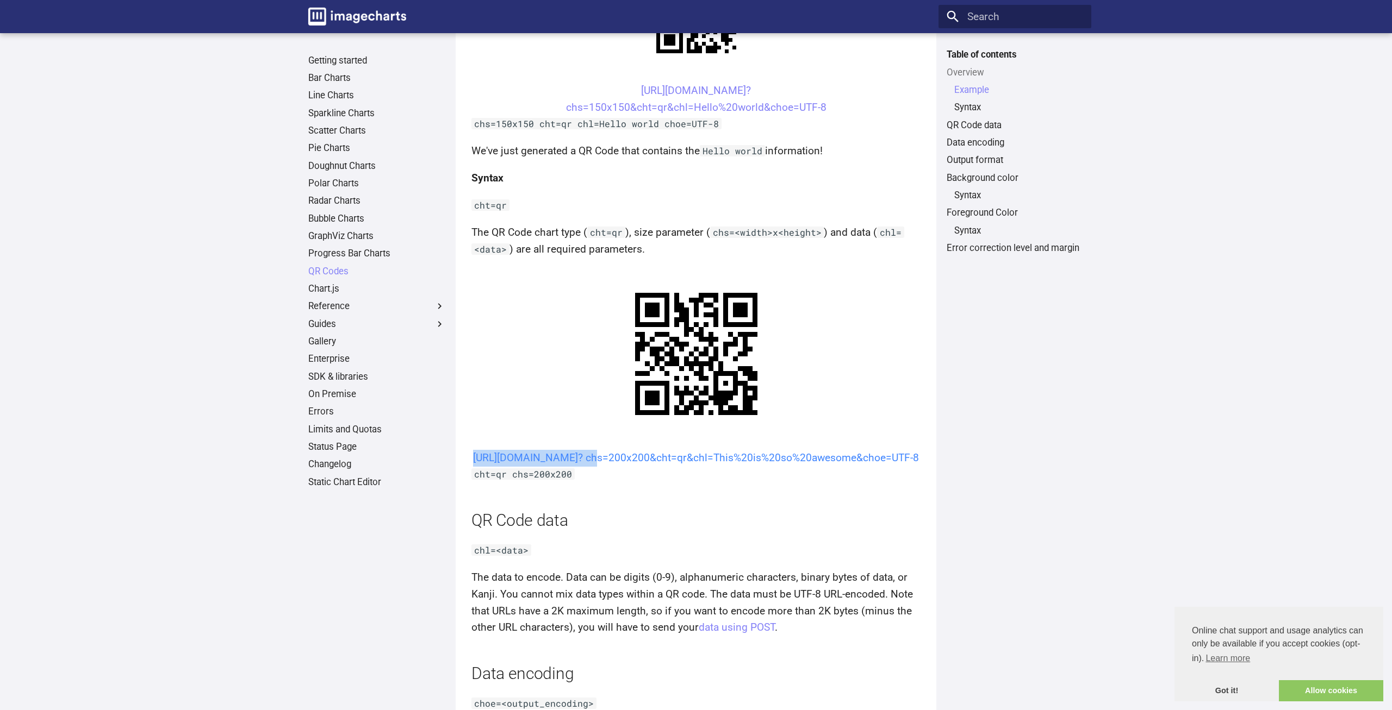  What do you see at coordinates (377, 359) in the screenshot?
I see `a: Enterprise` at bounding box center [377, 359].